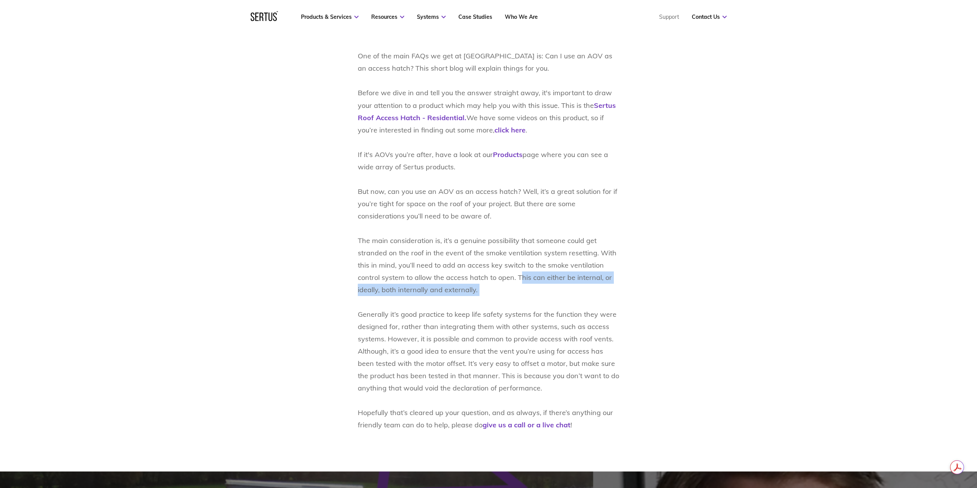 The height and width of the screenshot is (488, 977). Describe the element at coordinates (669, 17) in the screenshot. I see `a: Support` at that location.